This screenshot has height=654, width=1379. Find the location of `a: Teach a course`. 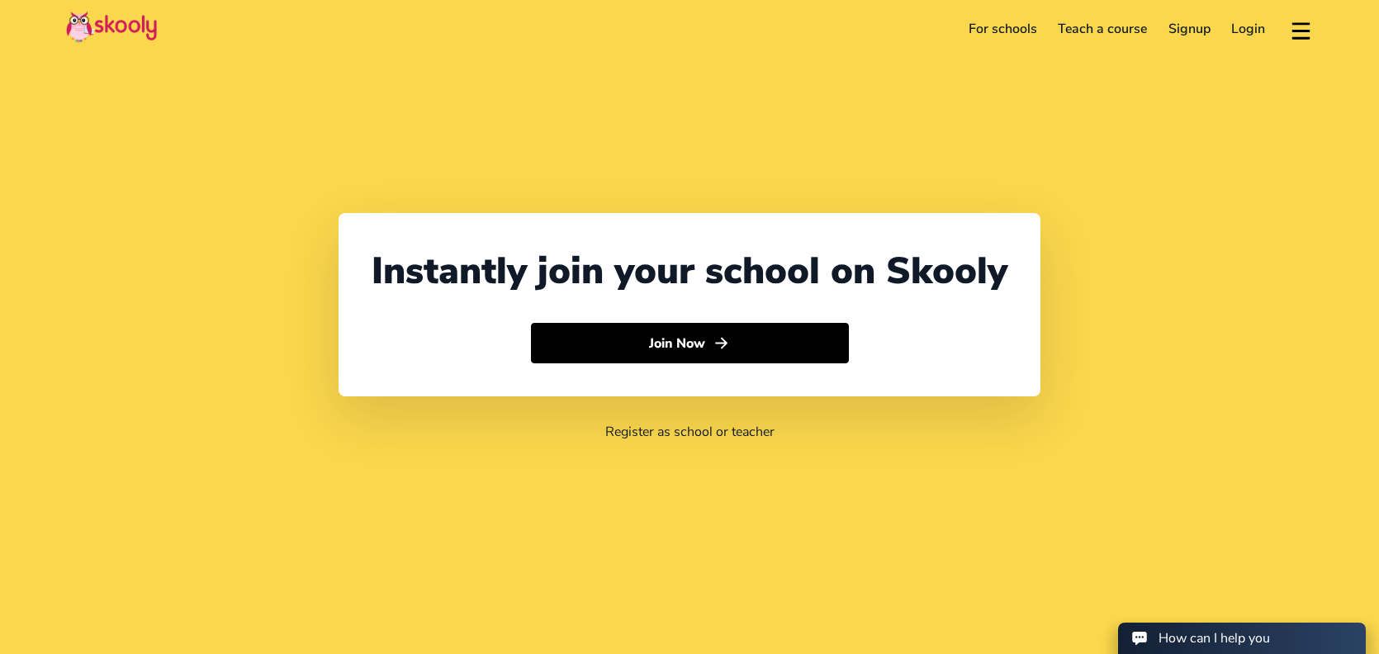

a: Teach a course is located at coordinates (1102, 29).